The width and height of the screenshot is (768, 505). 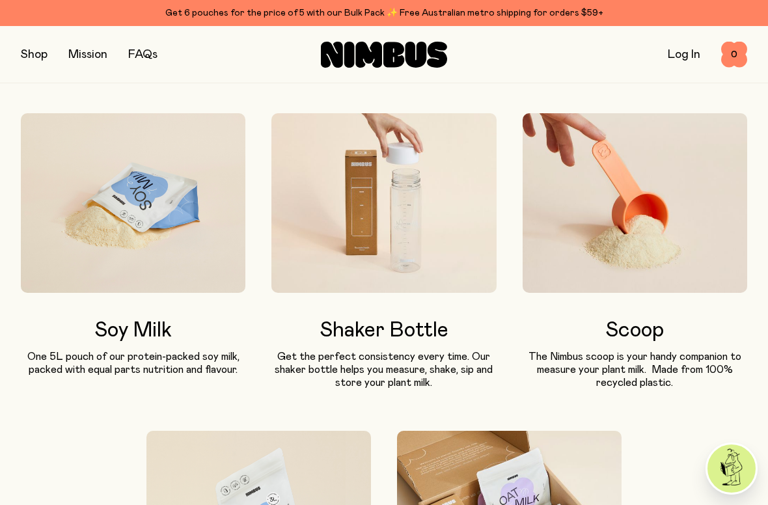 I want to click on p: Get the perfect consistency every time. Our shaker bottle helps you measure, shake, sip and store..., so click(x=383, y=370).